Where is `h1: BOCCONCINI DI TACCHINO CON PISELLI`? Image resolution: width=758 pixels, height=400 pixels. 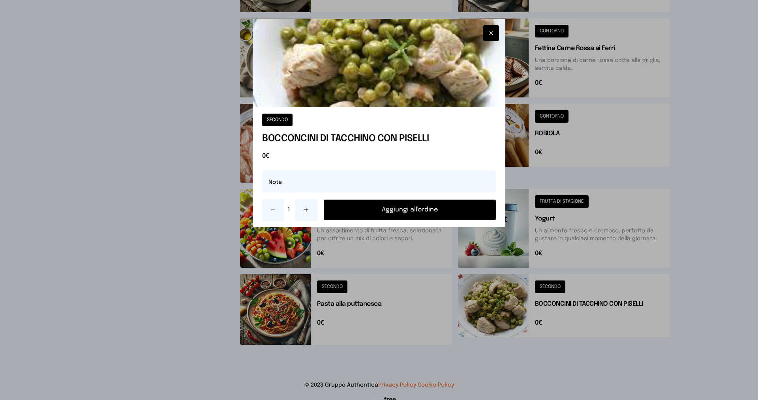
h1: BOCCONCINI DI TACCHINO CON PISELLI is located at coordinates (379, 139).